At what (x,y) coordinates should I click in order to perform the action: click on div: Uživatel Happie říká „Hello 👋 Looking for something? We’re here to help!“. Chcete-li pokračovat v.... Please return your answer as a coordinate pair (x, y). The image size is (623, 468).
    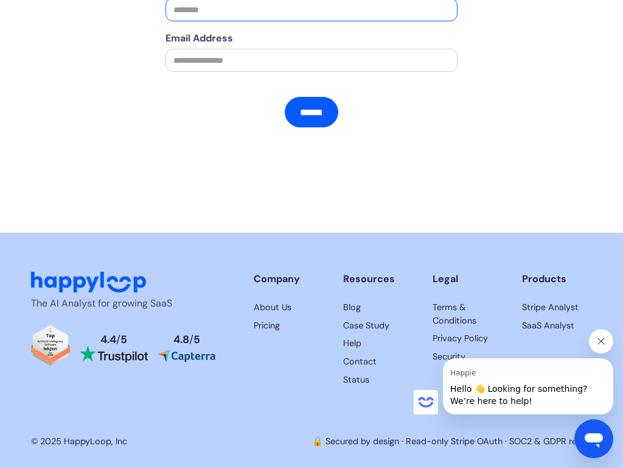
    Looking at the image, I should click on (514, 371).